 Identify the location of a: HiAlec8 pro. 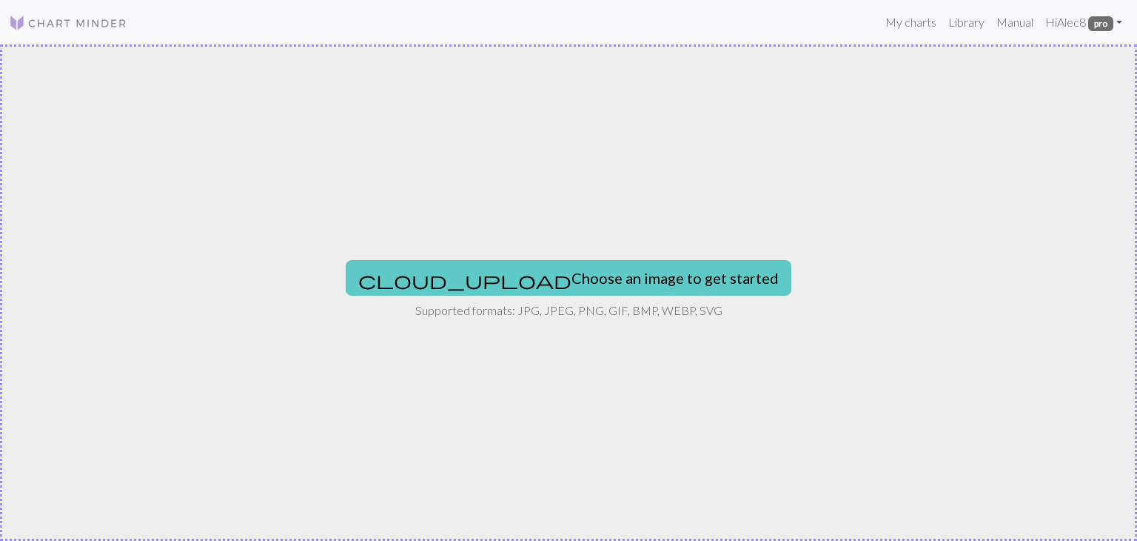
(1084, 22).